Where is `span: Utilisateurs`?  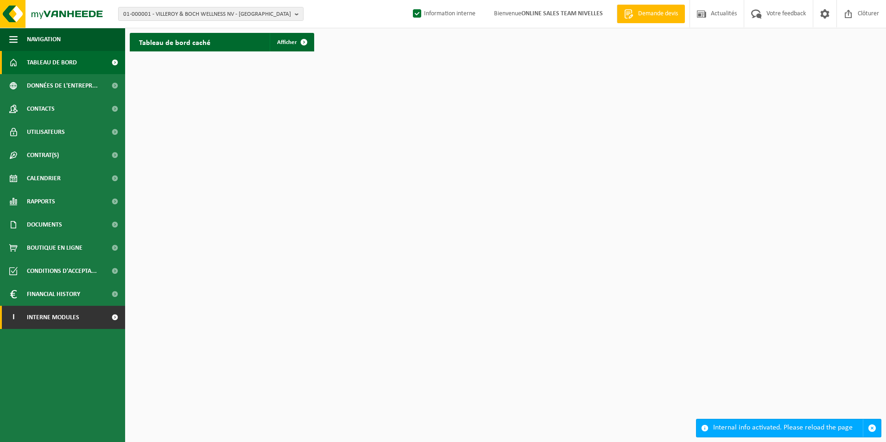
span: Utilisateurs is located at coordinates (46, 132).